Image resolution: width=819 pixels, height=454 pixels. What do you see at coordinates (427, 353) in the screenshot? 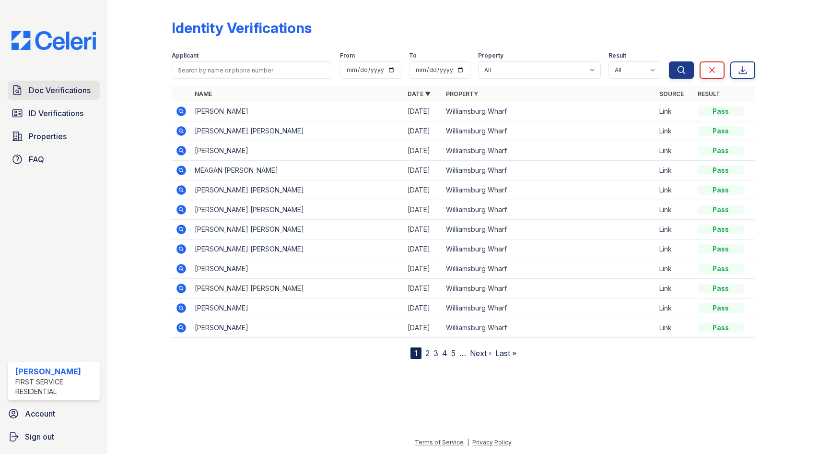
I see `a: 2` at bounding box center [427, 353].